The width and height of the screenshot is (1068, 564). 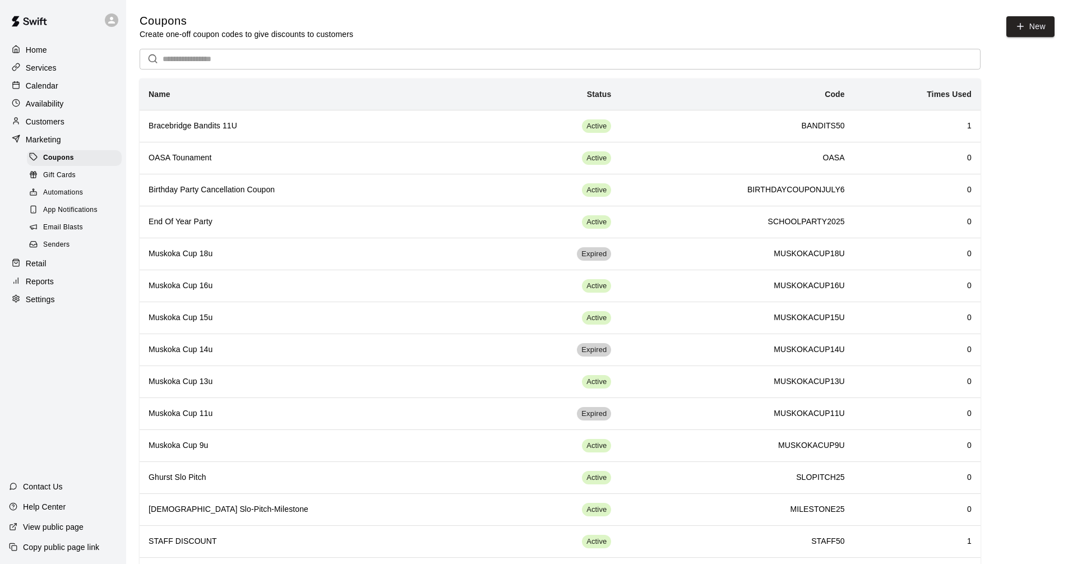 What do you see at coordinates (58, 158) in the screenshot?
I see `span: Coupons` at bounding box center [58, 158].